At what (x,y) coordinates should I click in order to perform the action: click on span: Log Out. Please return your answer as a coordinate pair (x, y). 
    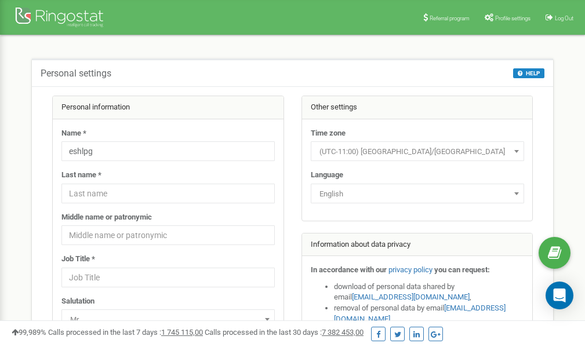
    Looking at the image, I should click on (564, 18).